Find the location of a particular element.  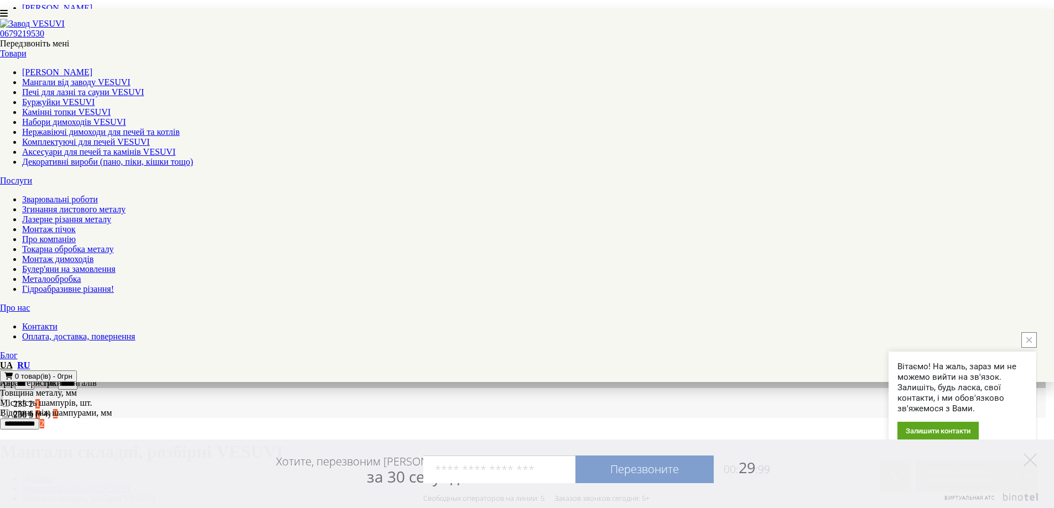

a: Печі для лазні та сауни VESUVI is located at coordinates (83, 92).